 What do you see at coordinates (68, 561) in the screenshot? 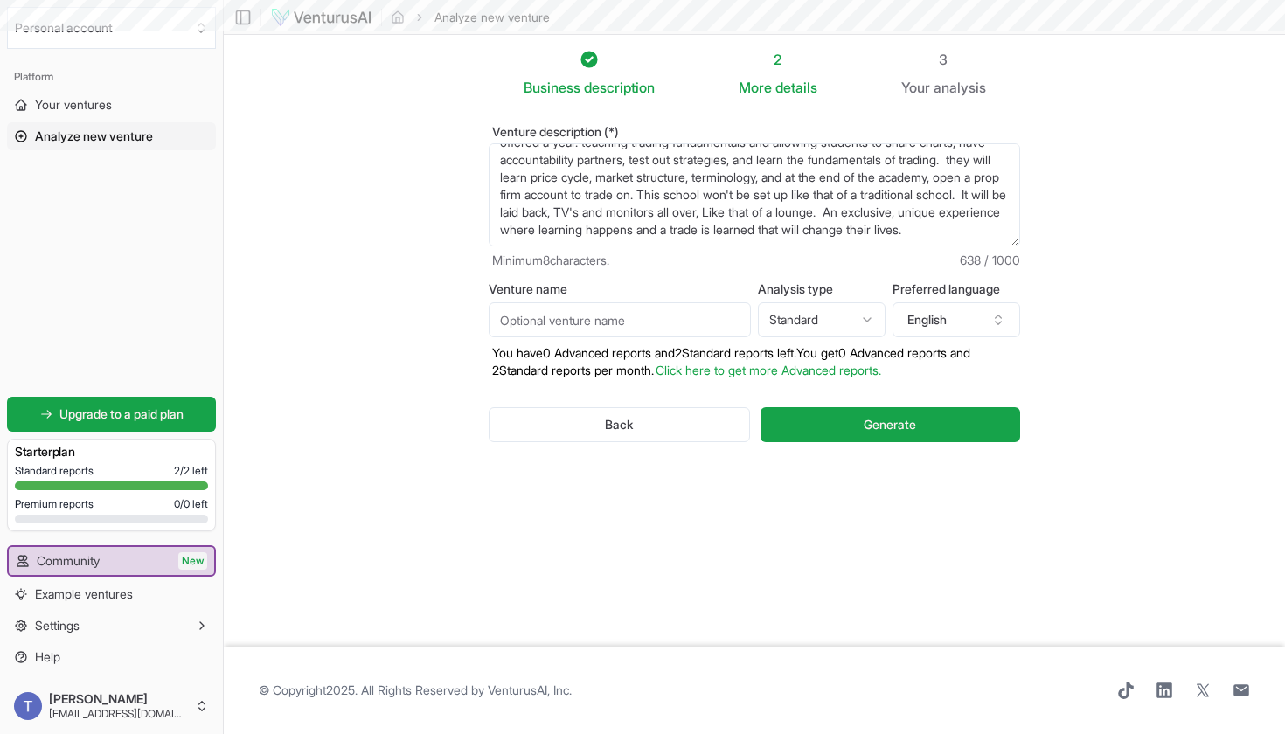
I see `span: Community` at bounding box center [68, 561].